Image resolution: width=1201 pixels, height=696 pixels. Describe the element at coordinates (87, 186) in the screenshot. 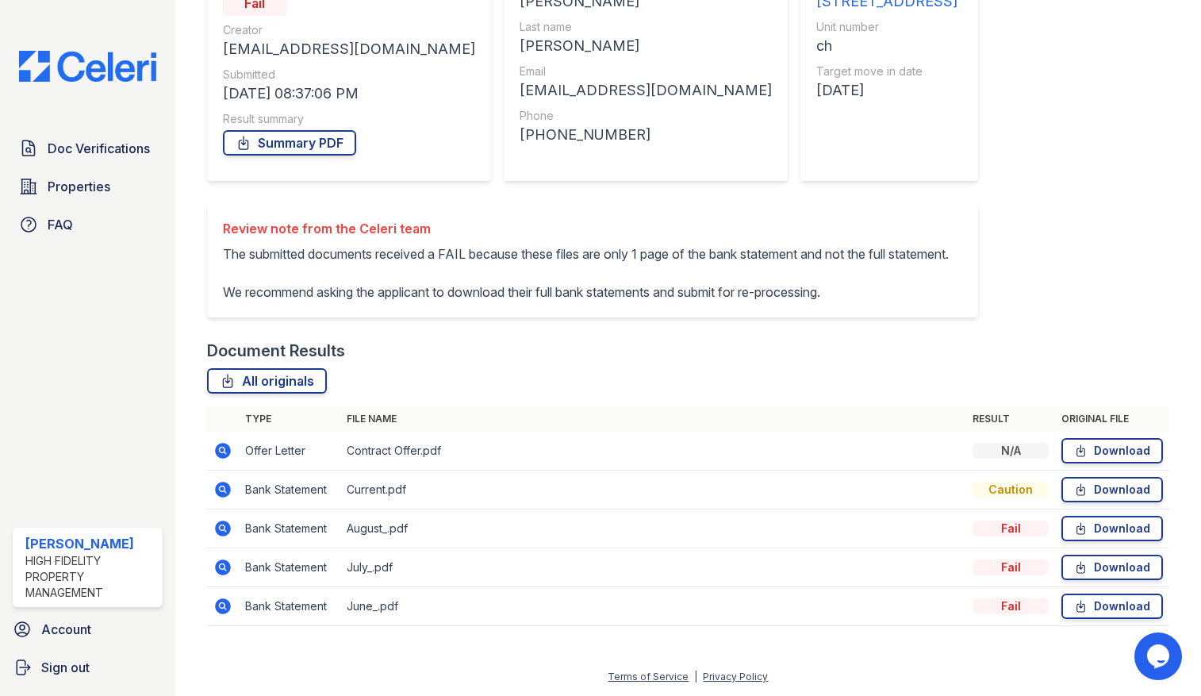

I see `a: Properties` at that location.